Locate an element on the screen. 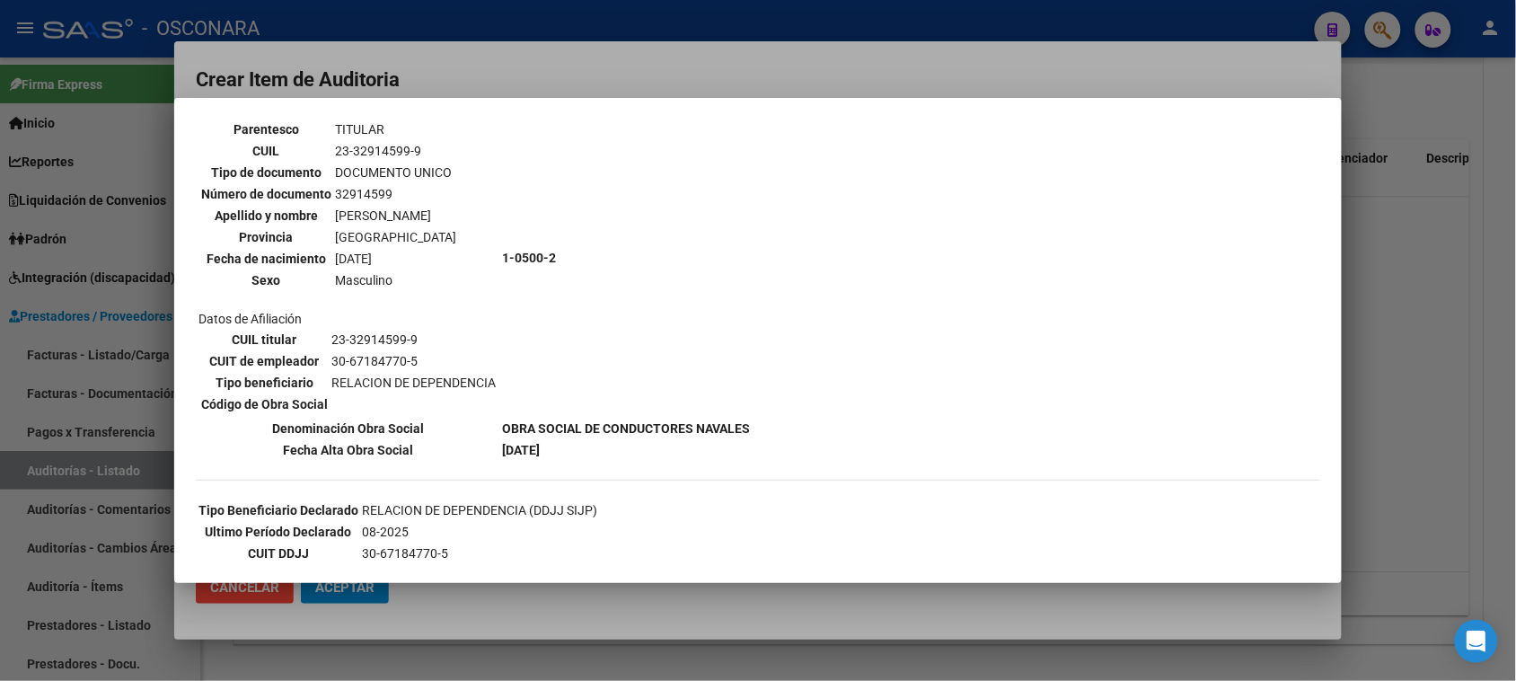 This screenshot has width=1516, height=681. th: Tipo de documento is located at coordinates (266, 172).